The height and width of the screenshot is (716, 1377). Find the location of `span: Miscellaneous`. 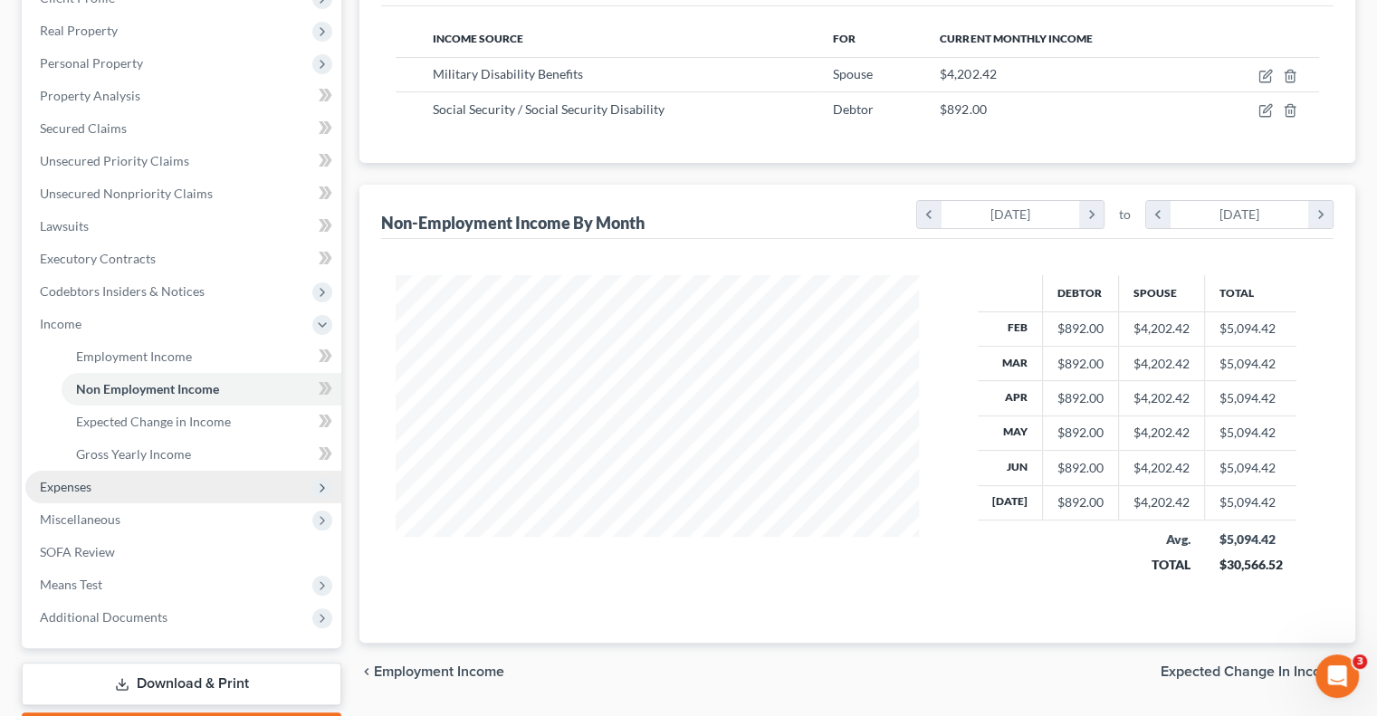

span: Miscellaneous is located at coordinates (80, 519).